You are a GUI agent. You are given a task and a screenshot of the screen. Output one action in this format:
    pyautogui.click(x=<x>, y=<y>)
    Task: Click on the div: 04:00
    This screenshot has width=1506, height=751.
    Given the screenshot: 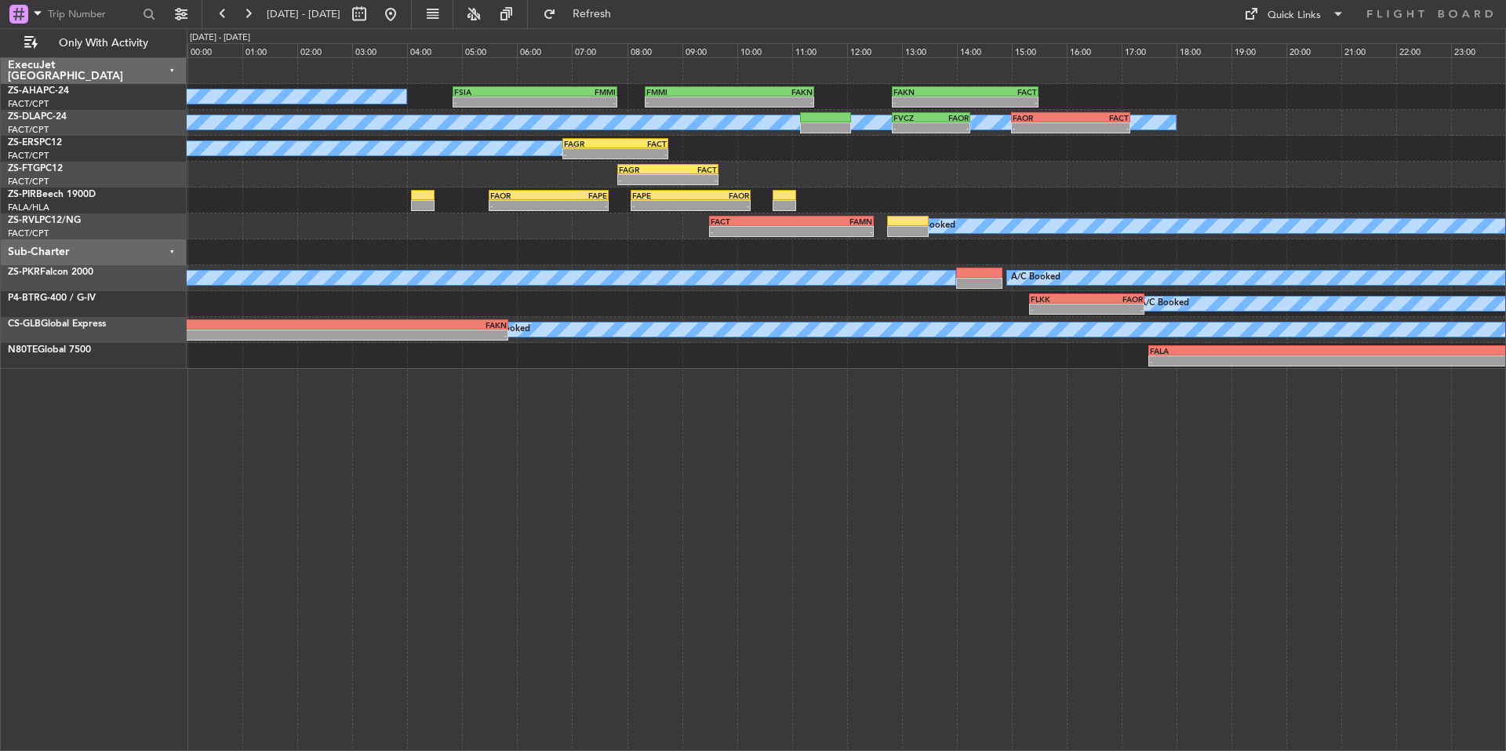 What is the action you would take?
    pyautogui.click(x=435, y=50)
    